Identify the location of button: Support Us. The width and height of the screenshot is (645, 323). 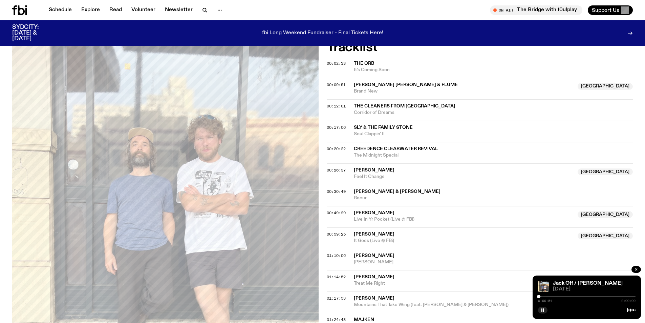
(610, 10).